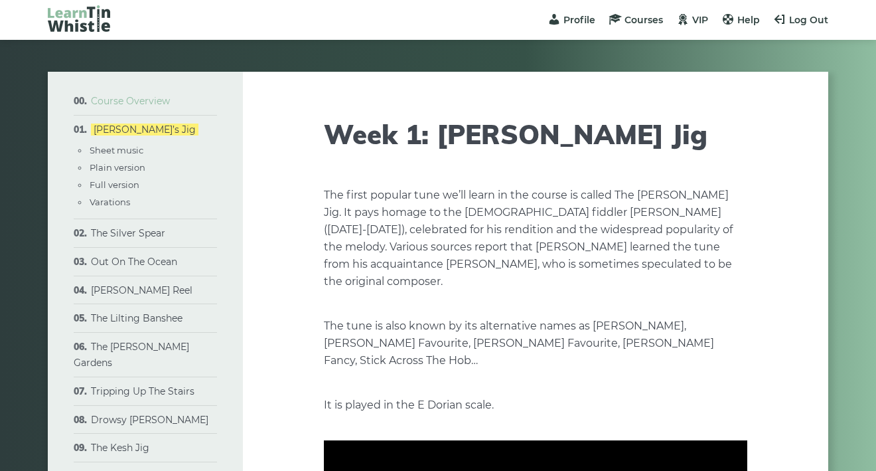 Image resolution: width=876 pixels, height=471 pixels. I want to click on a: The Lilting Banshee, so click(137, 318).